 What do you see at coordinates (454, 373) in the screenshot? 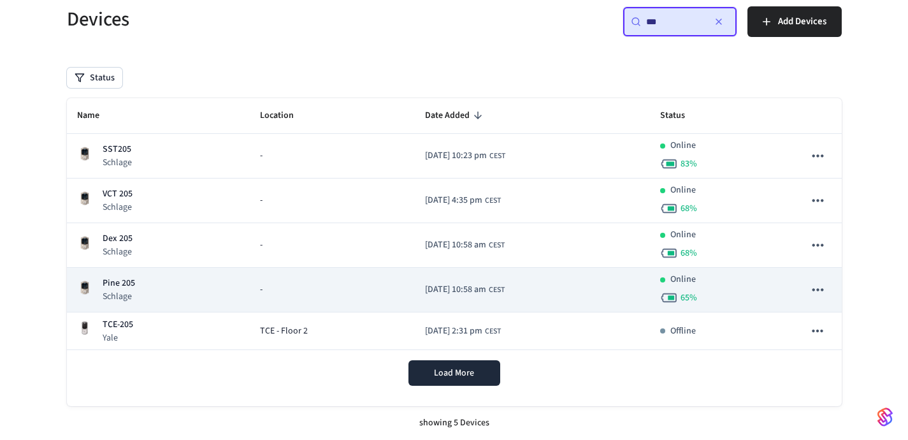
I see `span: Load More` at bounding box center [454, 373].